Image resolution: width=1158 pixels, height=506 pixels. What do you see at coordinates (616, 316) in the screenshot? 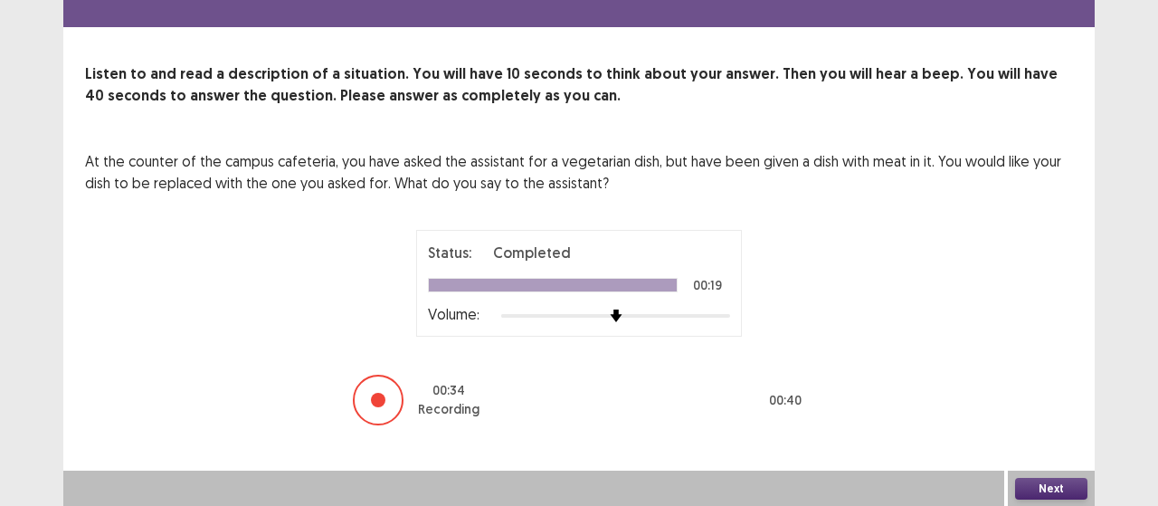
I see `img: arrow-thumb` at bounding box center [616, 316].